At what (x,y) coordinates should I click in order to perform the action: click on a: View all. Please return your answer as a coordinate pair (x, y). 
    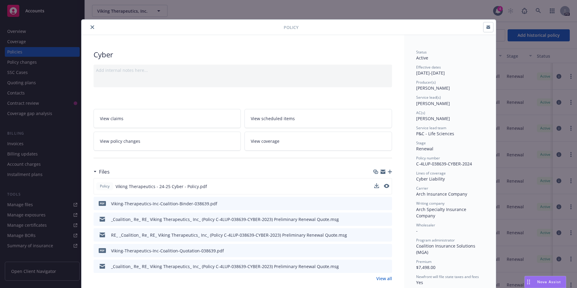
    Looking at the image, I should click on (384, 278).